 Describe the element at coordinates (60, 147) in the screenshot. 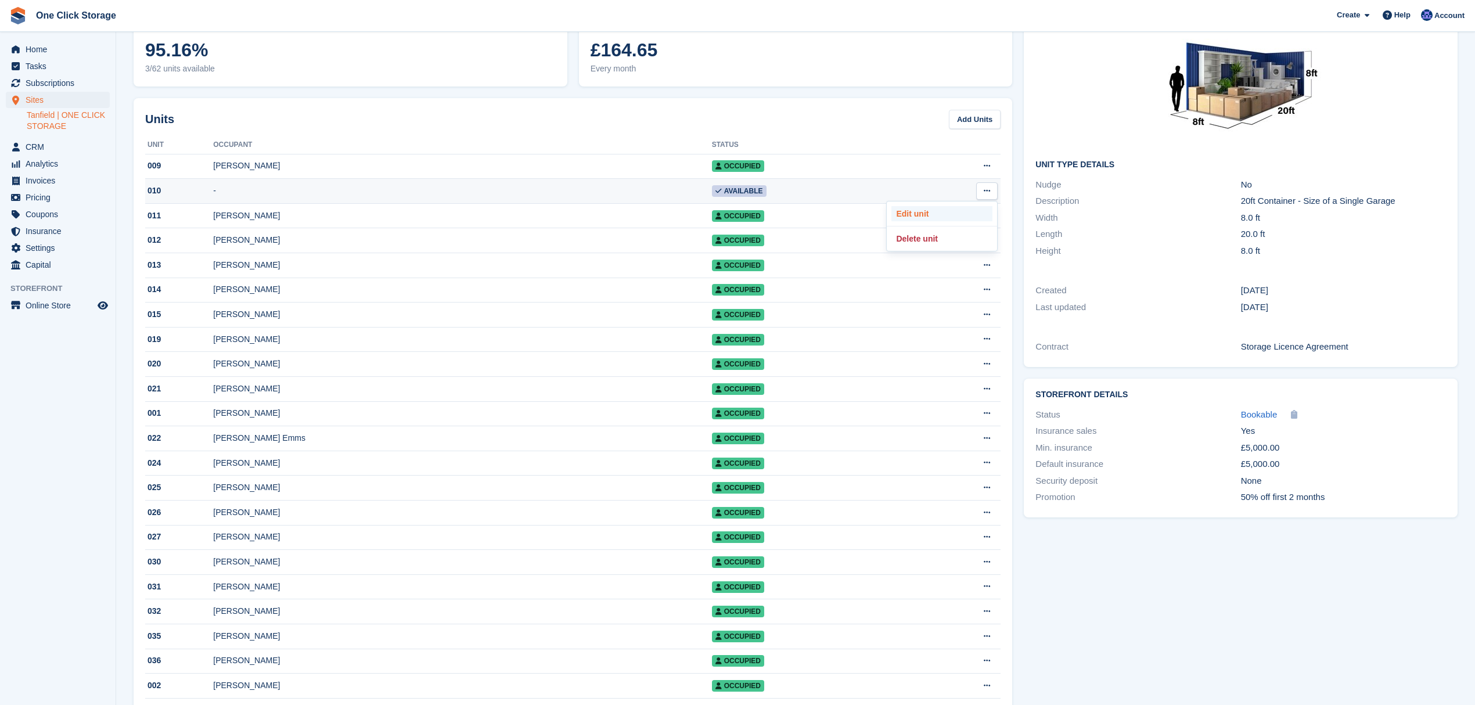

I see `span: CRM` at that location.